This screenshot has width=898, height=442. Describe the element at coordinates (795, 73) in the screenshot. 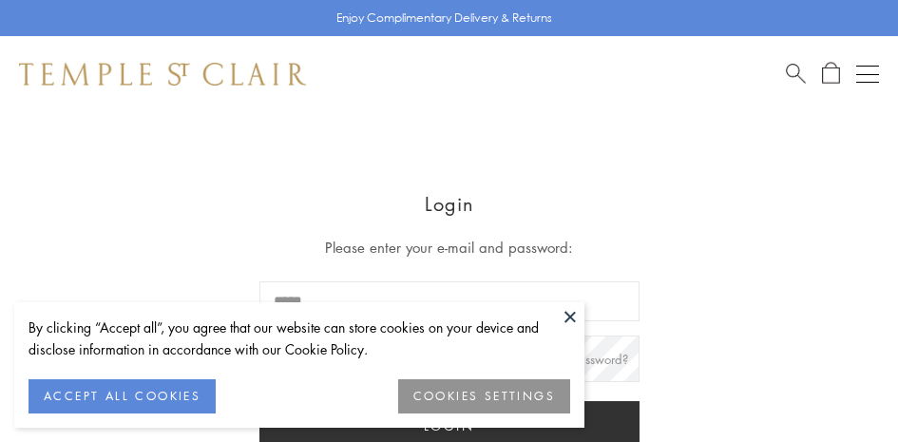

I see `a: Search` at that location.